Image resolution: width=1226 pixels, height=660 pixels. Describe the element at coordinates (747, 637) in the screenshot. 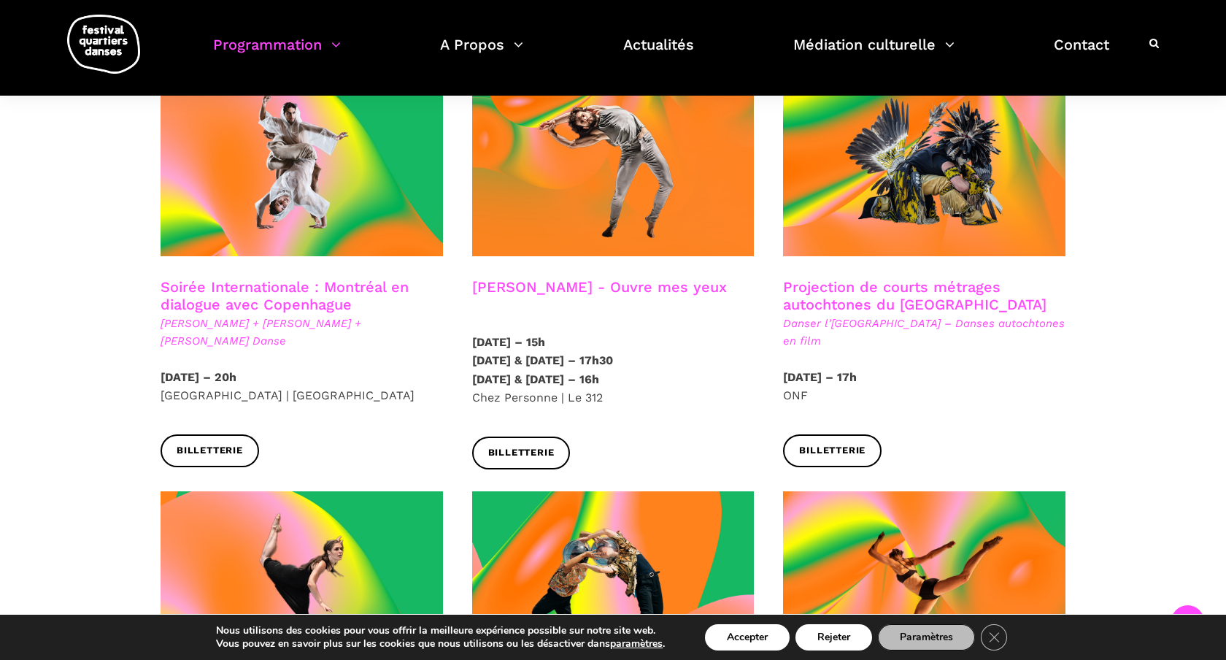

I see `button: Accepter` at that location.